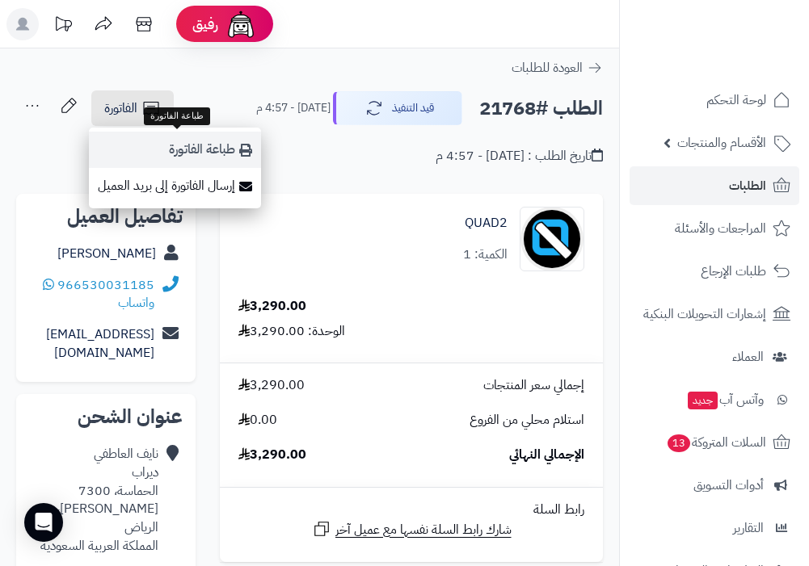 The image size is (809, 566). Describe the element at coordinates (411, 510) in the screenshot. I see `div: رابط السلة` at that location.